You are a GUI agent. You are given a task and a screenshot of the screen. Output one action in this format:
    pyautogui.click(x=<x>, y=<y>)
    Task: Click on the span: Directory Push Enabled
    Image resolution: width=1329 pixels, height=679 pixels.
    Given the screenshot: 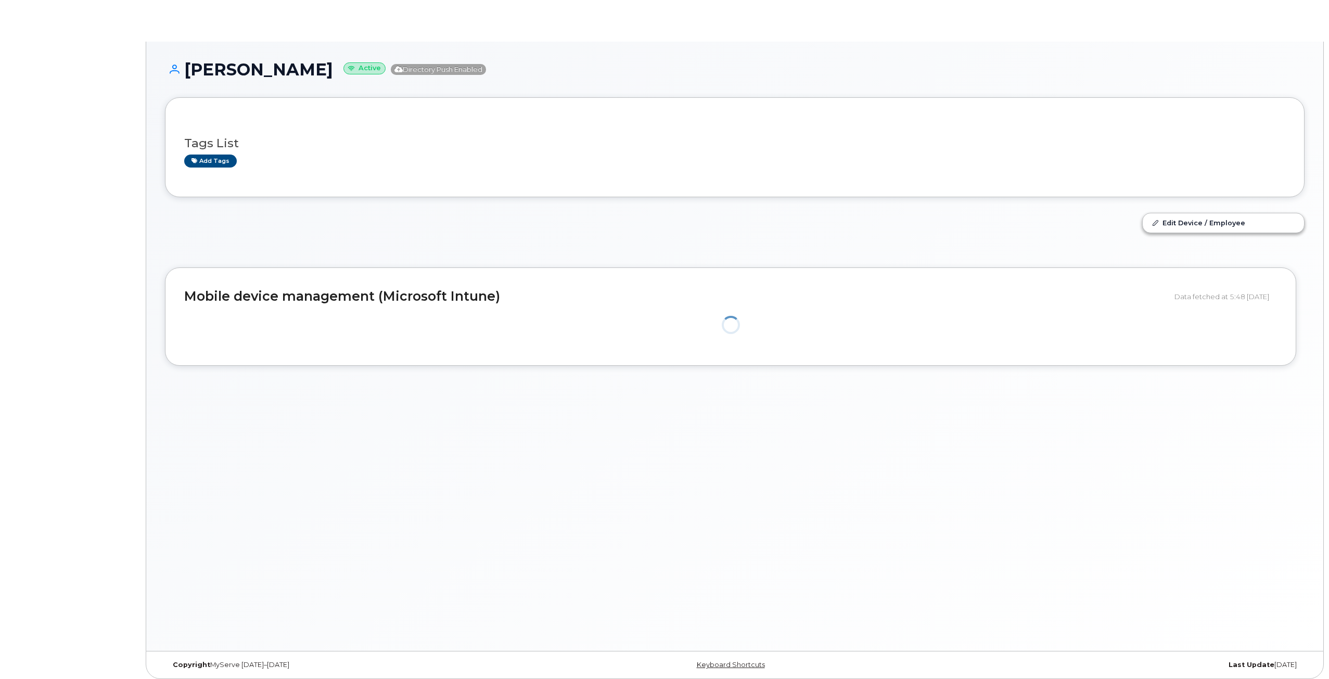 What is the action you would take?
    pyautogui.click(x=438, y=69)
    